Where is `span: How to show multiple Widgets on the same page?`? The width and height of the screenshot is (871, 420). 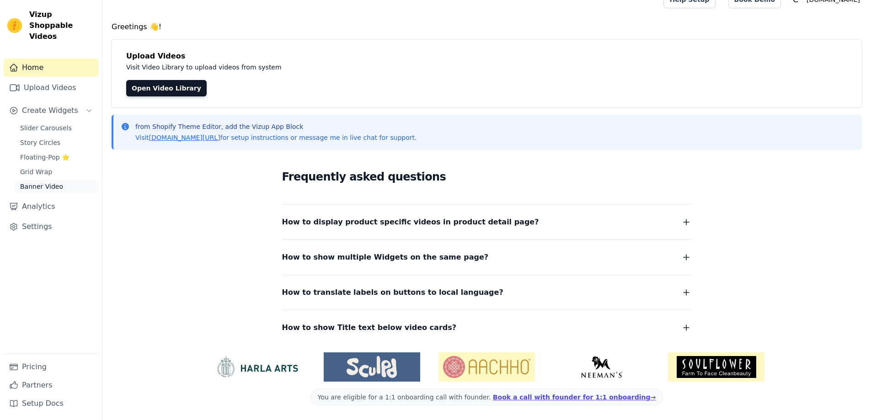
span: How to show multiple Widgets on the same page? is located at coordinates (385, 257).